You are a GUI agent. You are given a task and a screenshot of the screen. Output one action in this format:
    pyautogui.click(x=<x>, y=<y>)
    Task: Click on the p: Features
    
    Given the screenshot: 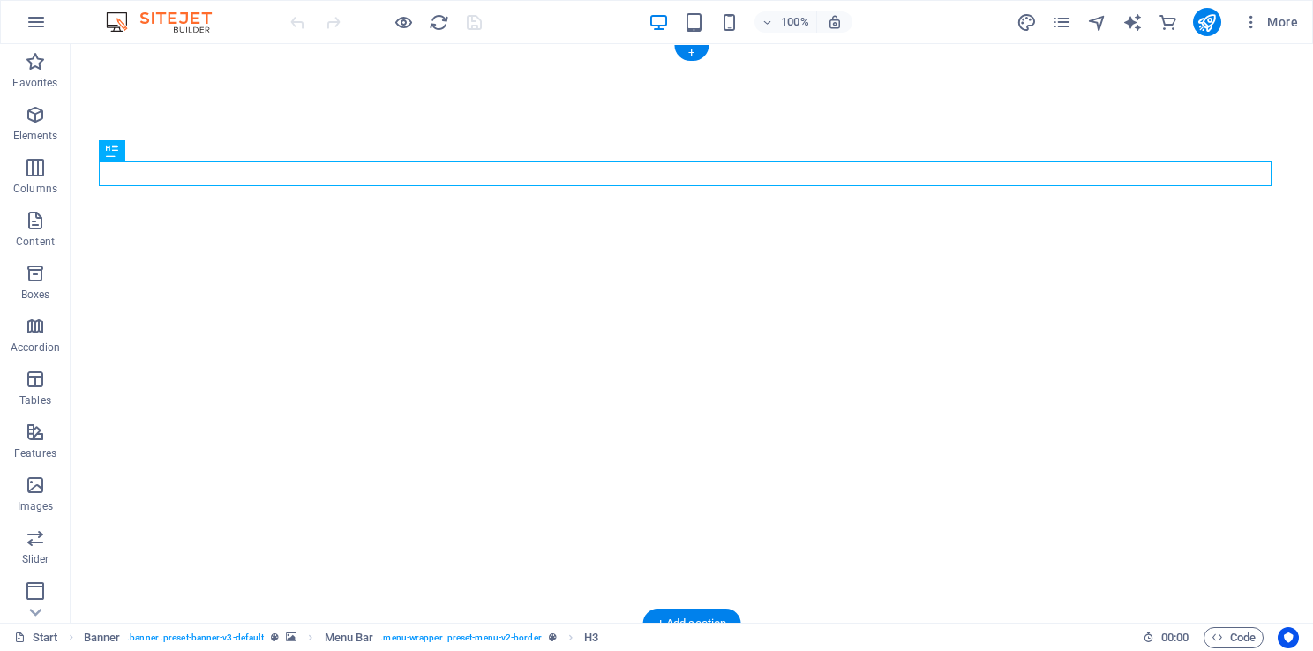 What is the action you would take?
    pyautogui.click(x=35, y=454)
    